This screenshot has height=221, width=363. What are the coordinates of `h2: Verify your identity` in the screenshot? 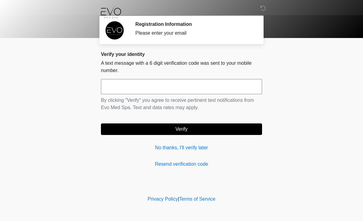 It's located at (182, 54).